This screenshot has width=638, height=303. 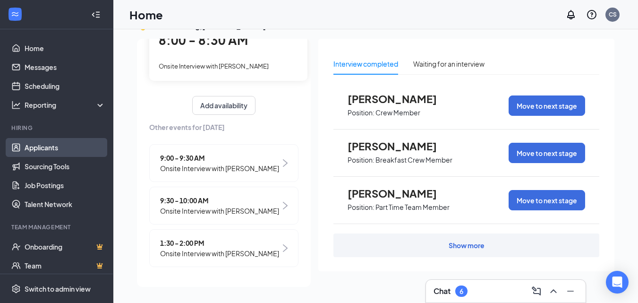 What do you see at coordinates (219, 158) in the screenshot?
I see `span: 9:00 - 9:30 AM` at bounding box center [219, 158].